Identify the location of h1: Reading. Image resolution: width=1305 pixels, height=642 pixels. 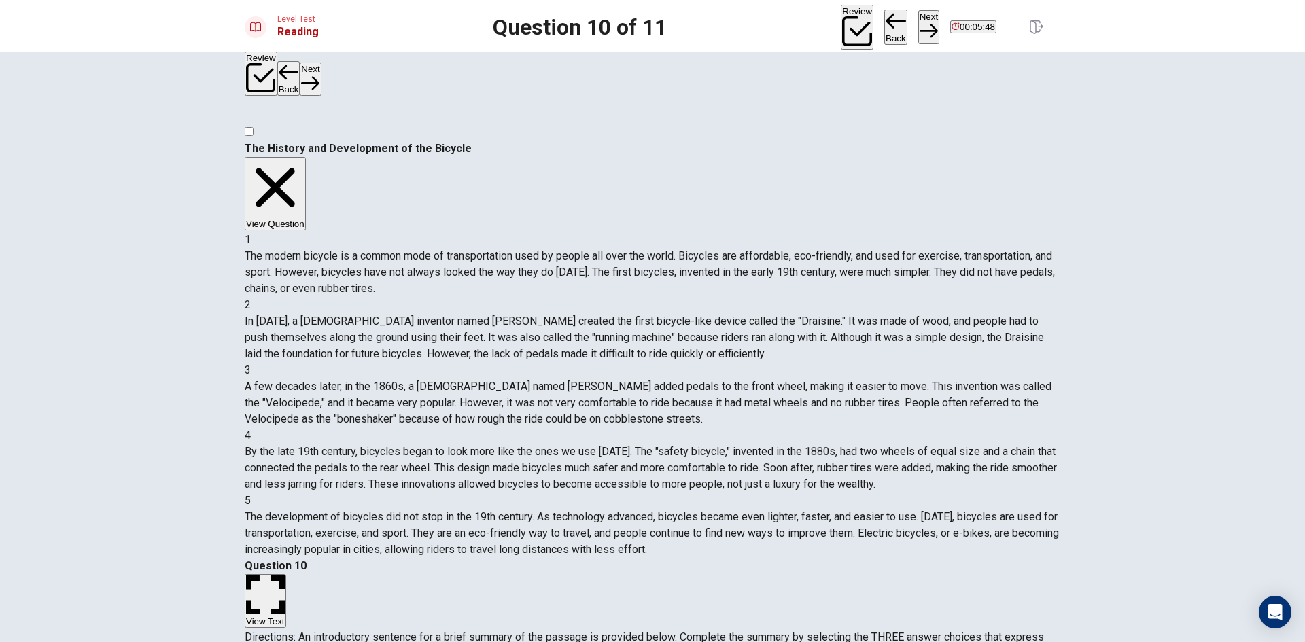
(298, 32).